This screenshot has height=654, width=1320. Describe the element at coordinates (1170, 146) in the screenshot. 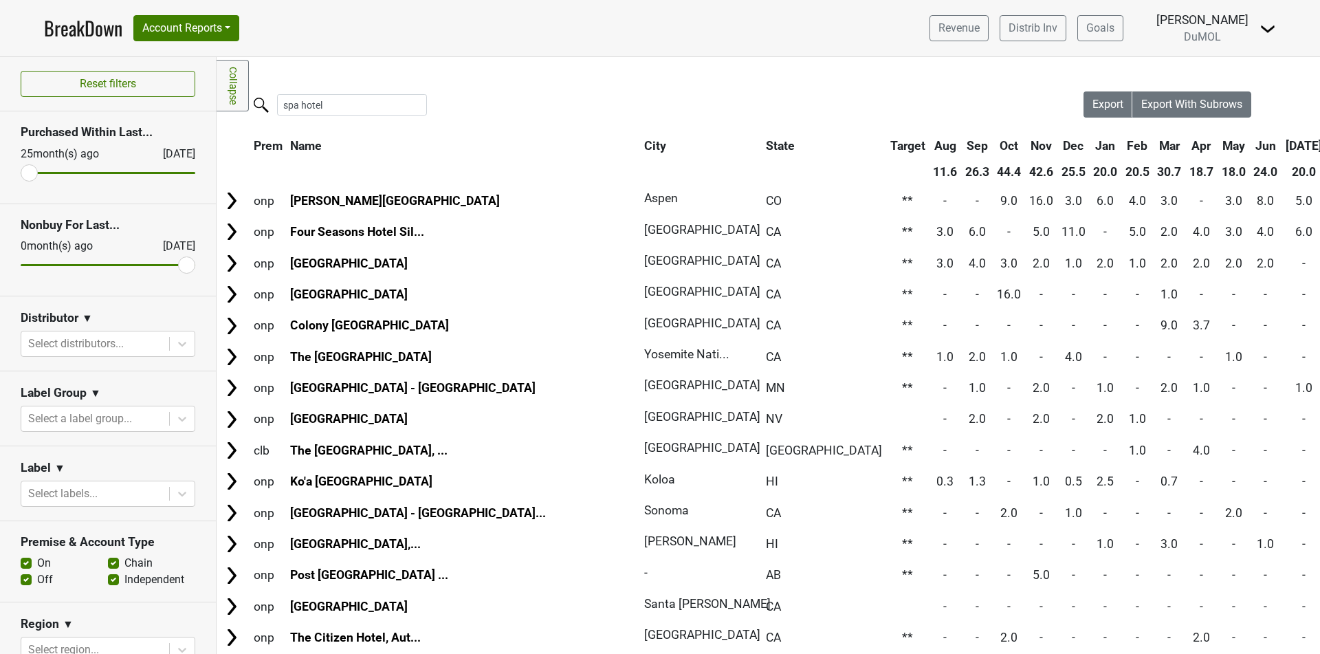

I see `th: Mar: activate to sort column ascending` at that location.